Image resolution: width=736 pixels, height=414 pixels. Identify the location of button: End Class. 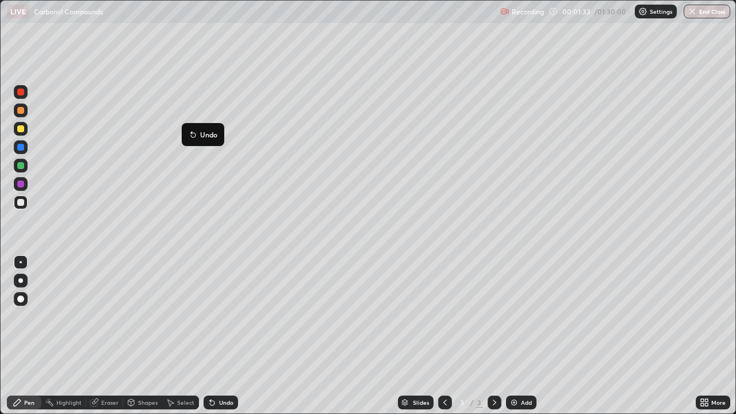
(707, 12).